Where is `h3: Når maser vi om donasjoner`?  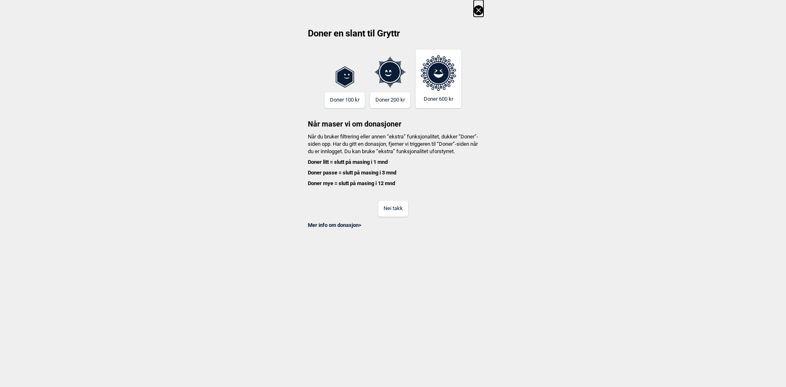
h3: Når maser vi om donasjoner is located at coordinates (393, 118).